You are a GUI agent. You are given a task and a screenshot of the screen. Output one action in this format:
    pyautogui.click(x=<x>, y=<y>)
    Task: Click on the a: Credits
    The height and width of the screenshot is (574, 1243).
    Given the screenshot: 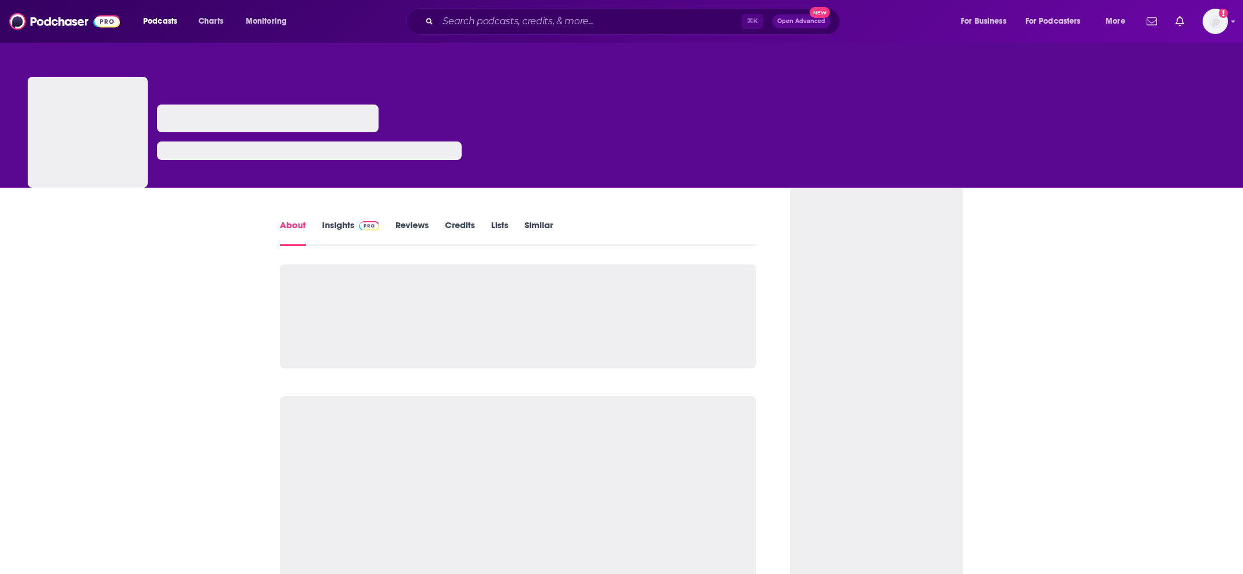 What is the action you would take?
    pyautogui.click(x=460, y=233)
    